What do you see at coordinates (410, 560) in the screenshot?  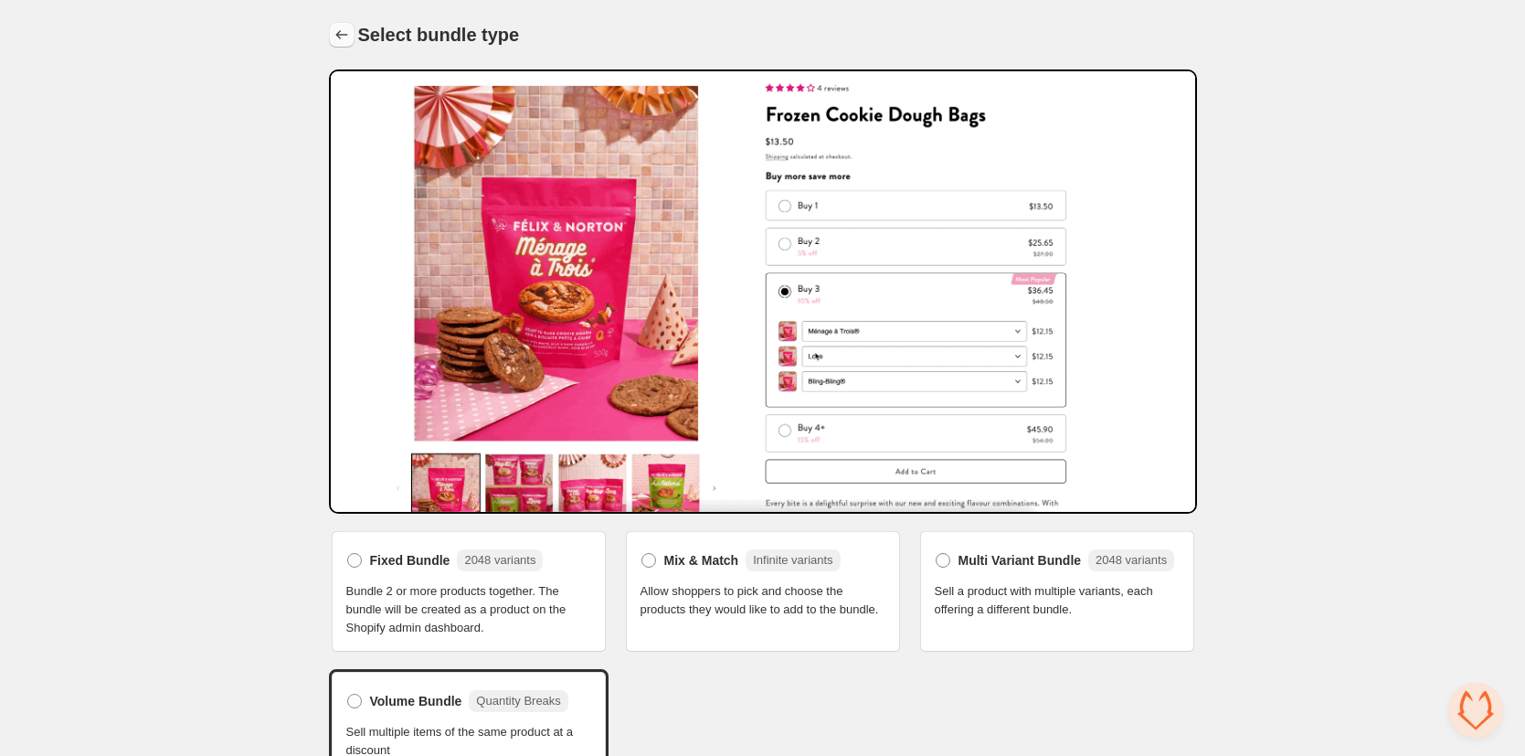 I see `span: Fixed Bundle` at bounding box center [410, 560].